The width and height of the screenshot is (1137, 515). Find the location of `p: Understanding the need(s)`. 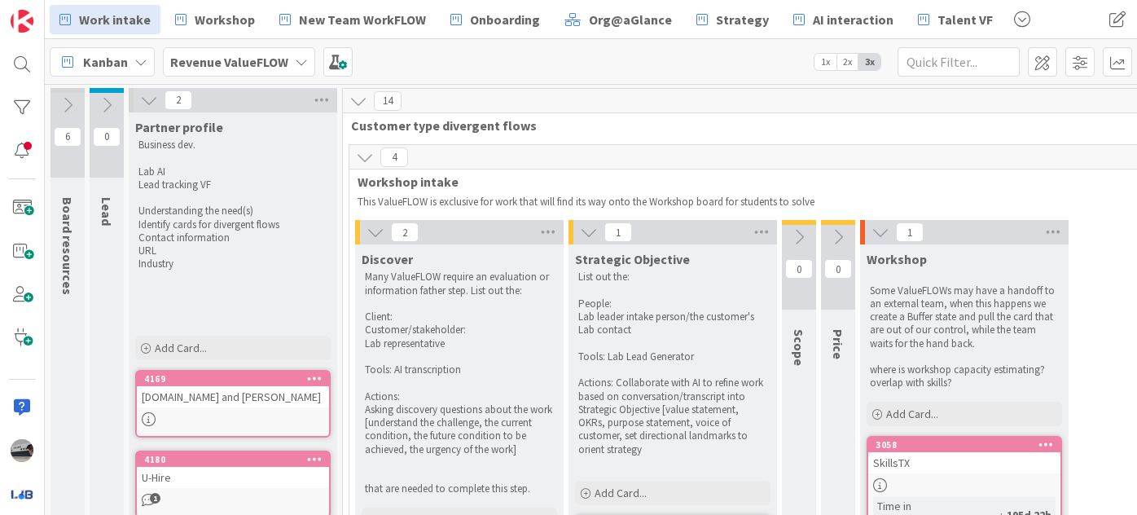

p: Understanding the need(s) is located at coordinates (233, 211).